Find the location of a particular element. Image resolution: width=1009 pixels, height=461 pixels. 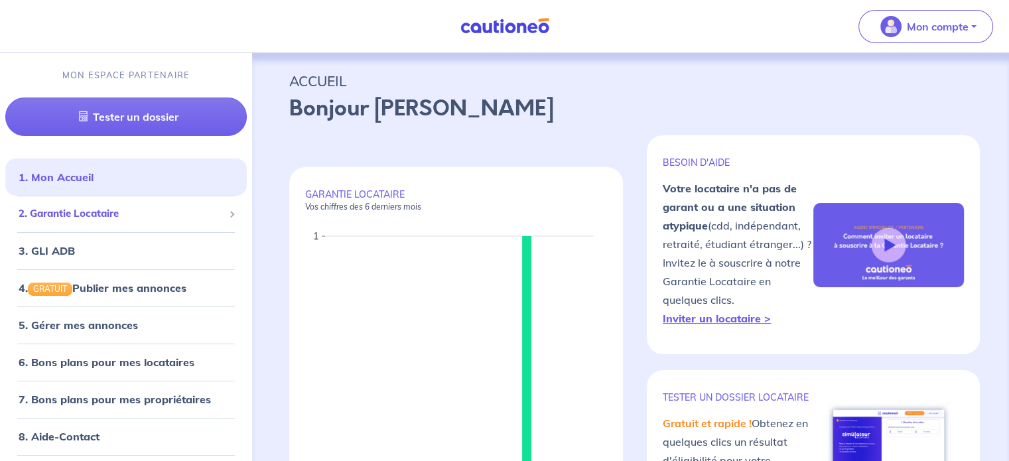

span: 2. Garantie Locataire is located at coordinates (121, 214).